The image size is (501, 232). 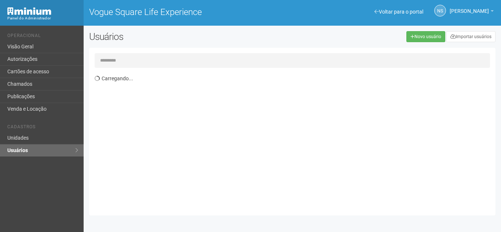 What do you see at coordinates (469, 7) in the screenshot?
I see `span: Nicolle Silva` at bounding box center [469, 7].